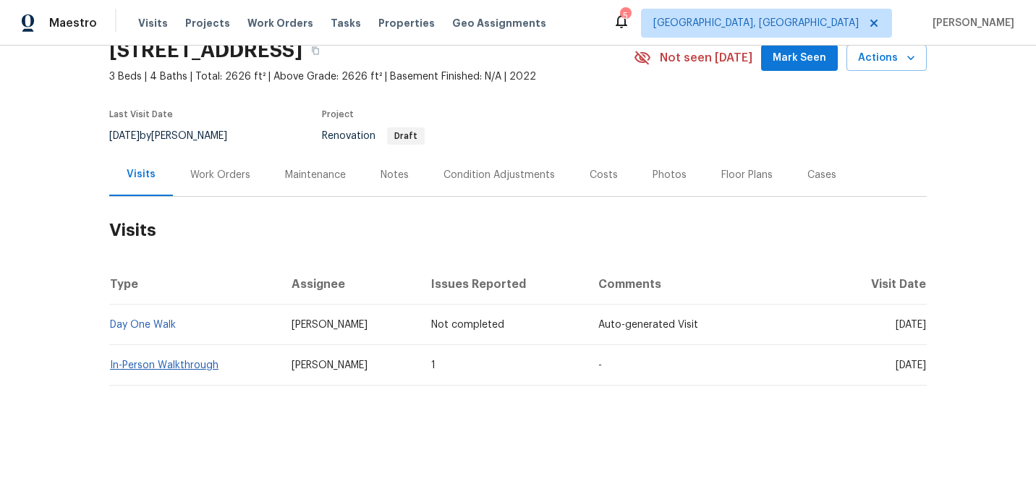 This screenshot has width=1036, height=484. I want to click on div: Notes, so click(394, 175).